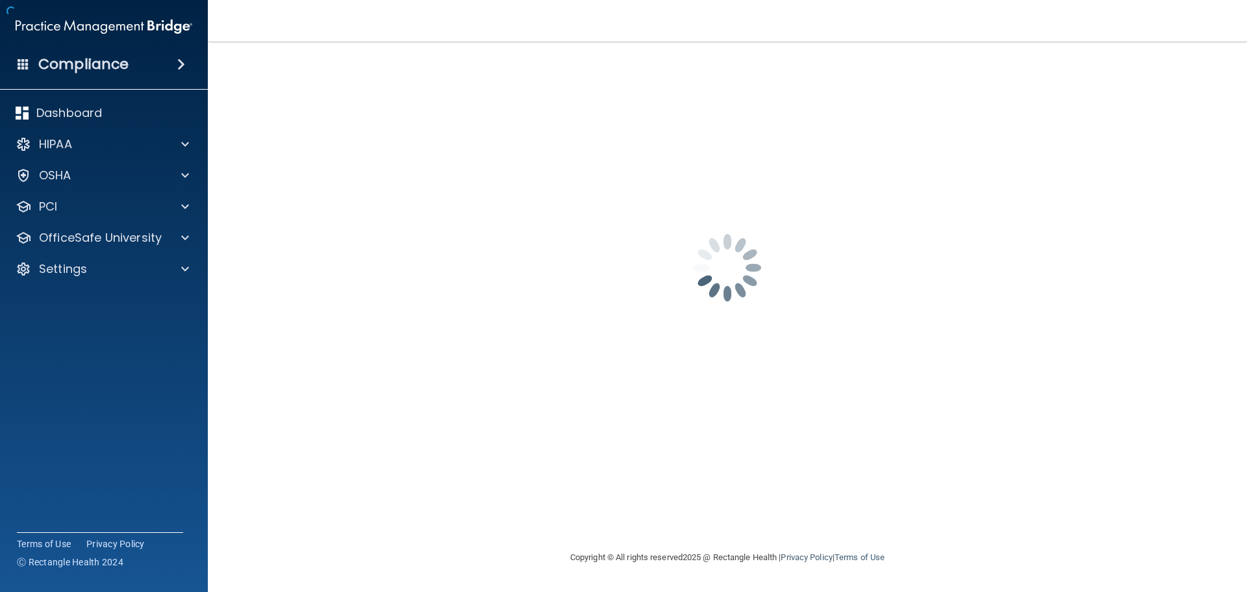  Describe the element at coordinates (728, 557) in the screenshot. I see `div: Copyright © All rights reserved 2025 @ Rectangle Health | |` at that location.